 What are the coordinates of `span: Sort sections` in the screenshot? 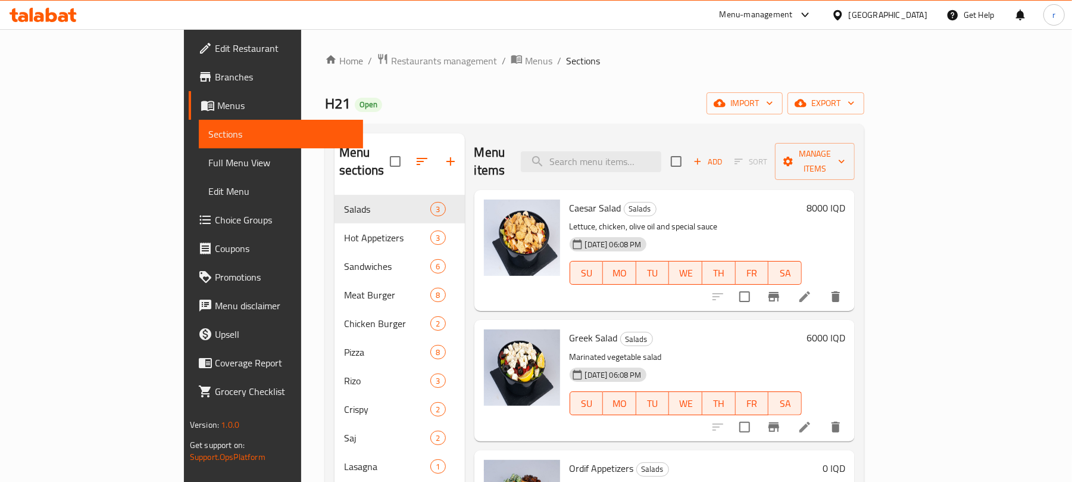 It's located at (422, 161).